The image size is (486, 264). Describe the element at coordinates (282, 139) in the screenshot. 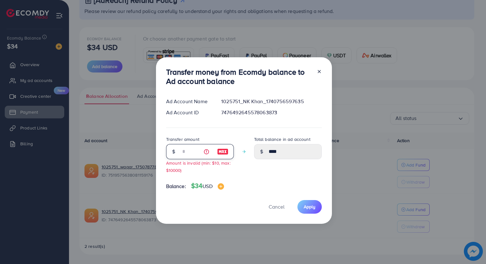

I see `label: Total balance in ad account` at that location.